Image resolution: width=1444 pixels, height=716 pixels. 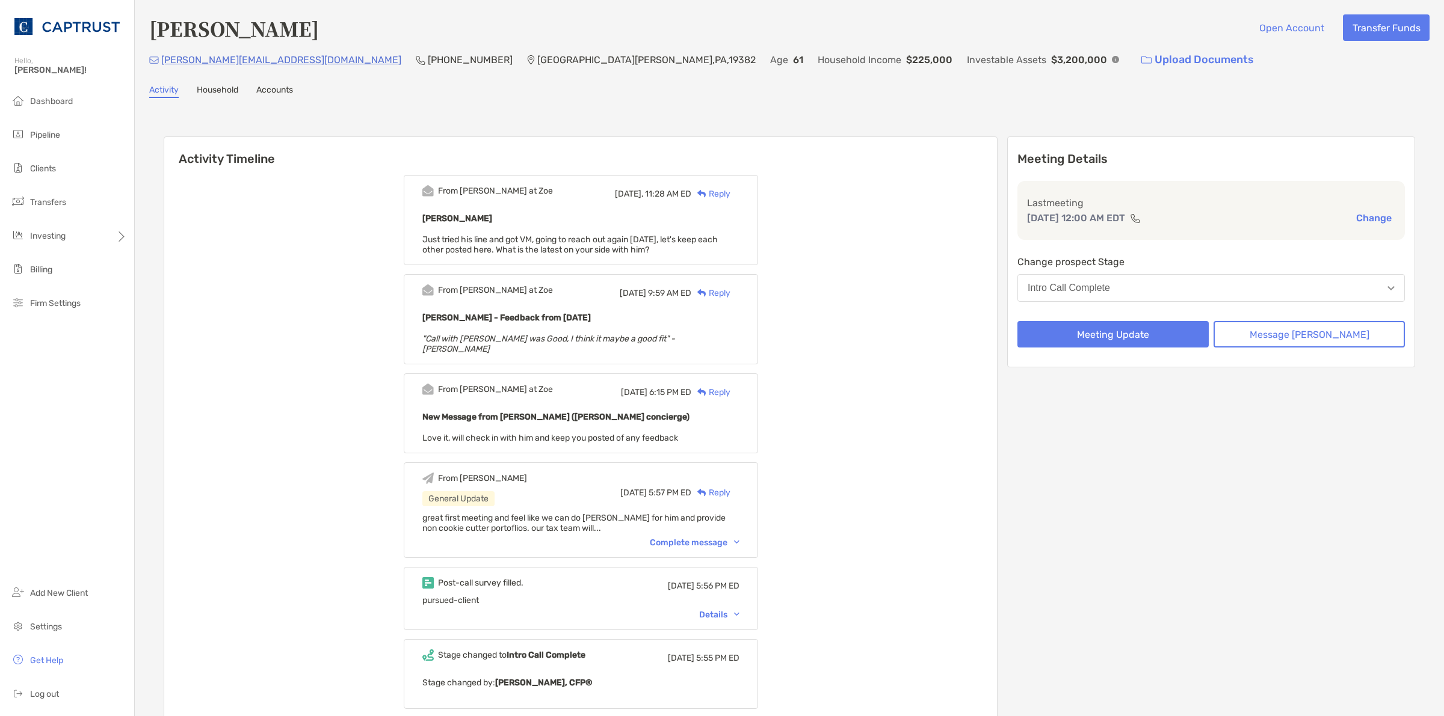 What do you see at coordinates (18, 201) in the screenshot?
I see `img: transfers icon` at bounding box center [18, 201].